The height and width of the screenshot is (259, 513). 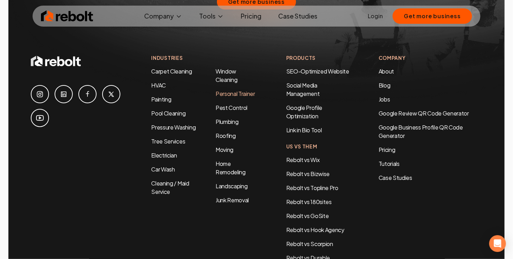 I want to click on button: Get more business, so click(x=433, y=16).